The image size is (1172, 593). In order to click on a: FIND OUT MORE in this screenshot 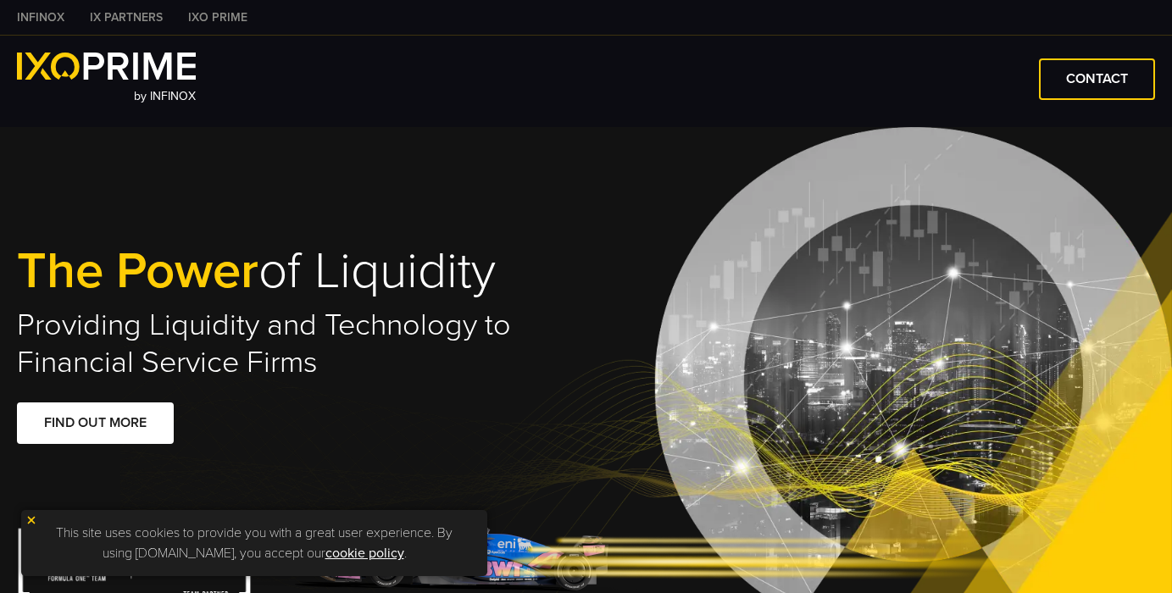, I will do `click(95, 423)`.